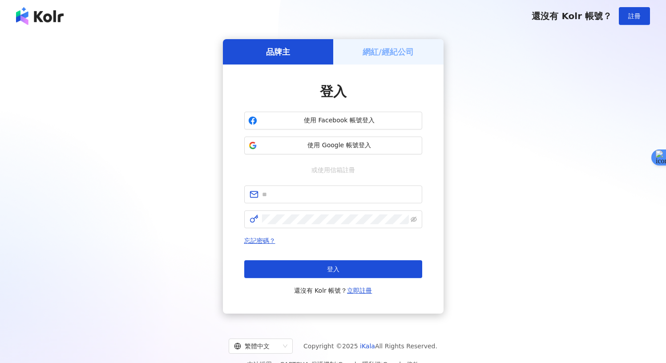 The image size is (666, 363). What do you see at coordinates (634, 16) in the screenshot?
I see `button: 註冊` at bounding box center [634, 16].